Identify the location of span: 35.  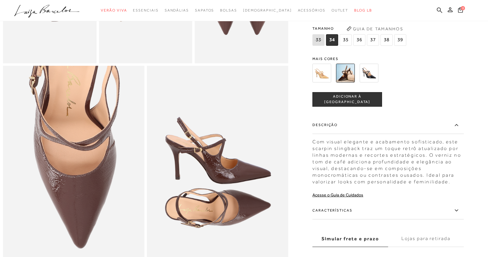
(346, 40).